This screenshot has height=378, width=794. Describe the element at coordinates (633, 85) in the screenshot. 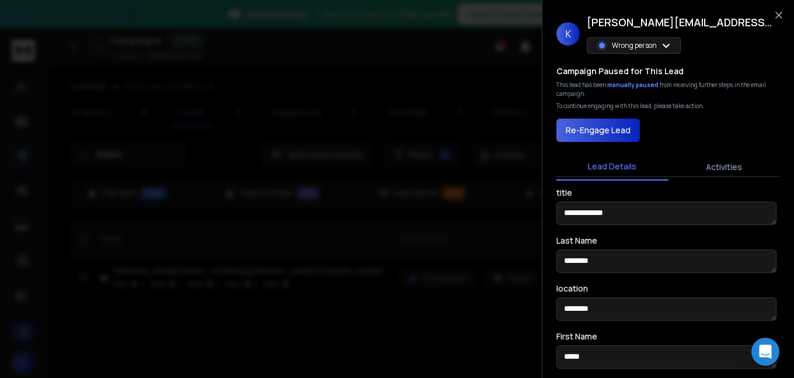

I see `span: manually paused` at that location.